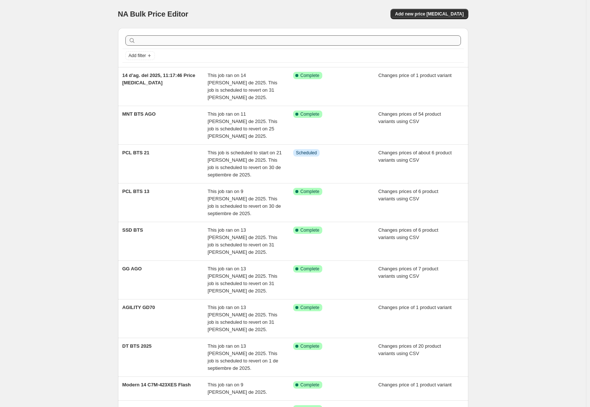 The width and height of the screenshot is (590, 407). What do you see at coordinates (409, 118) in the screenshot?
I see `span: Changes prices of 54 product variants using CSV` at bounding box center [409, 118].